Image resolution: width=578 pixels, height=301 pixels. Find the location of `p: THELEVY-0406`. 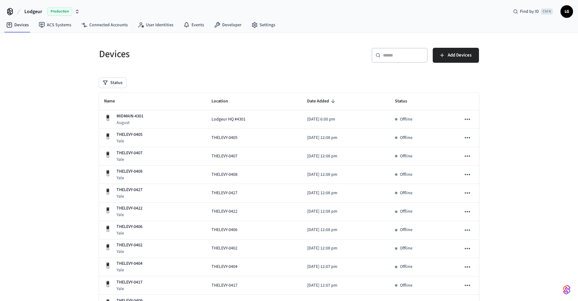

p: THELEVY-0406 is located at coordinates (129, 227).